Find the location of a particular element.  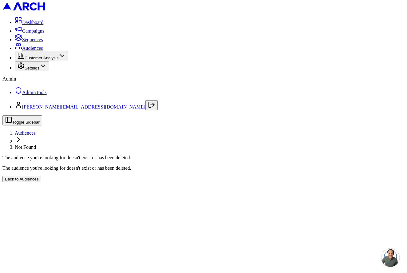

nav: breadcrumb is located at coordinates (203, 140).